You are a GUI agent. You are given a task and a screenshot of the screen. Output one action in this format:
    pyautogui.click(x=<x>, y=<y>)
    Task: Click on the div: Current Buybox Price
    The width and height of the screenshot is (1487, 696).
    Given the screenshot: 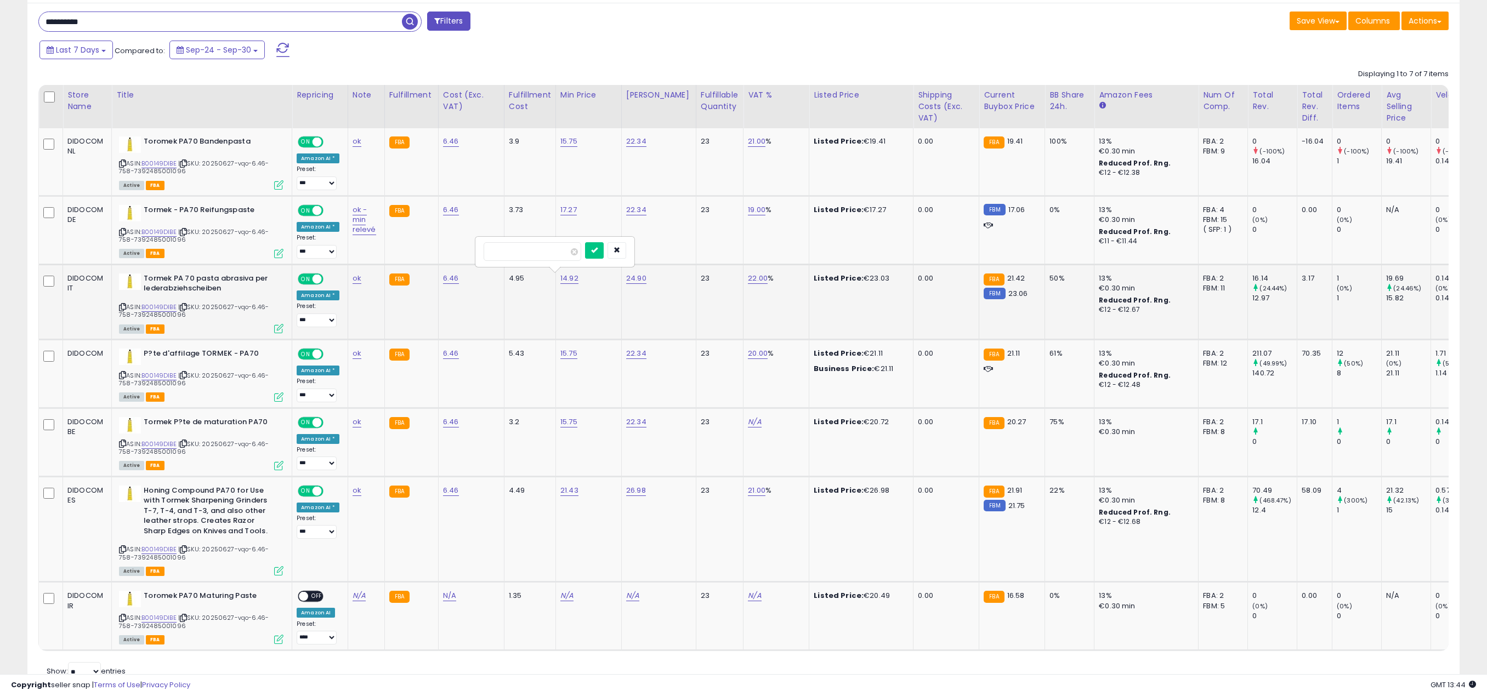 What is the action you would take?
    pyautogui.click(x=1012, y=101)
    